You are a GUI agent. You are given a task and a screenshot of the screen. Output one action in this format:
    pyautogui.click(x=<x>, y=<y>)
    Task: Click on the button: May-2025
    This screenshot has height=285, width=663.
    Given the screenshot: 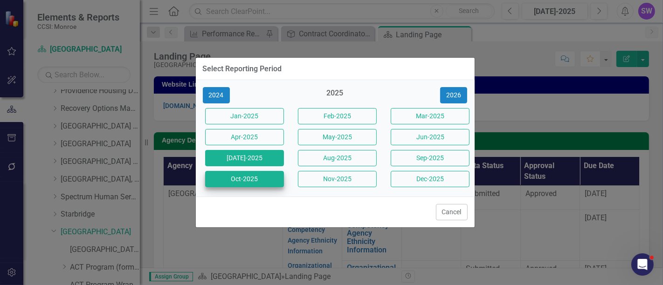 What is the action you would take?
    pyautogui.click(x=337, y=137)
    